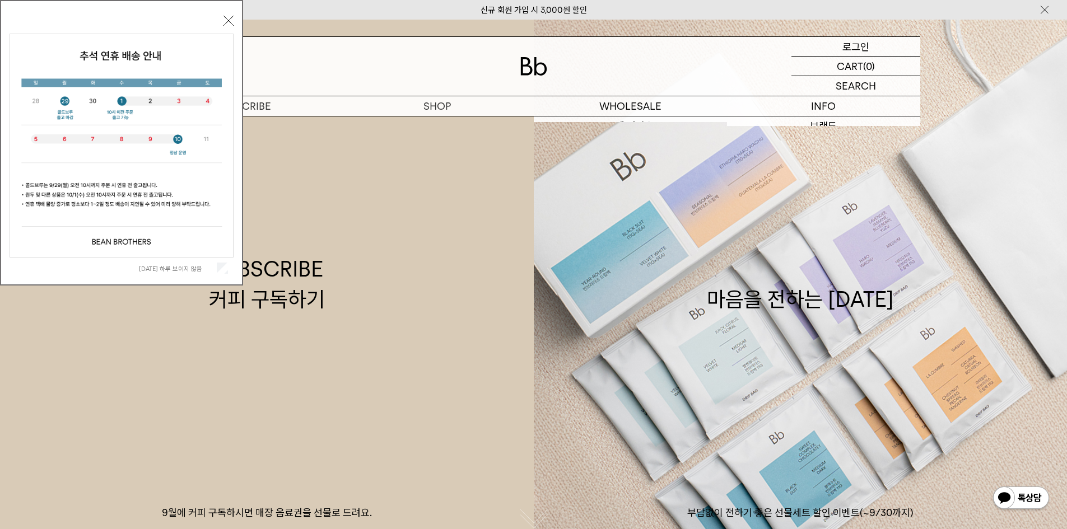 This screenshot has height=529, width=1067. Describe the element at coordinates (267, 284) in the screenshot. I see `div: SUBSCRIBE 커피 구독하기` at that location.